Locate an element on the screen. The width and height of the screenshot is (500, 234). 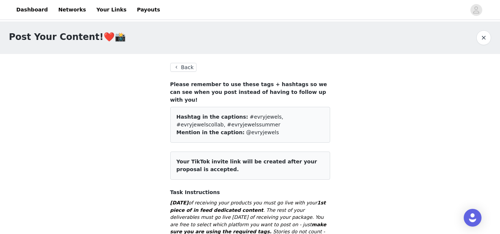
h1: Post Your Content!❤️📸 is located at coordinates (67, 37).